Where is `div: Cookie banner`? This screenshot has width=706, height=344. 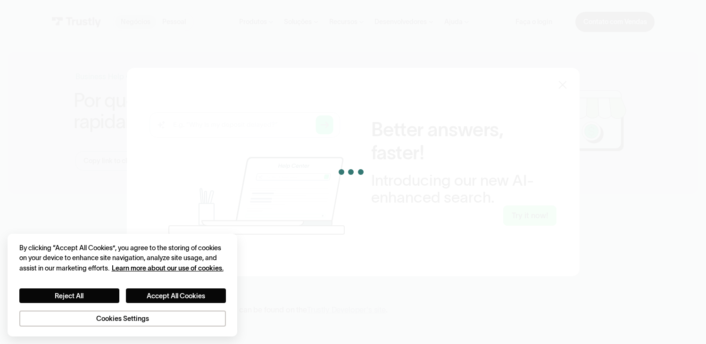 div: Cookie banner is located at coordinates (122, 285).